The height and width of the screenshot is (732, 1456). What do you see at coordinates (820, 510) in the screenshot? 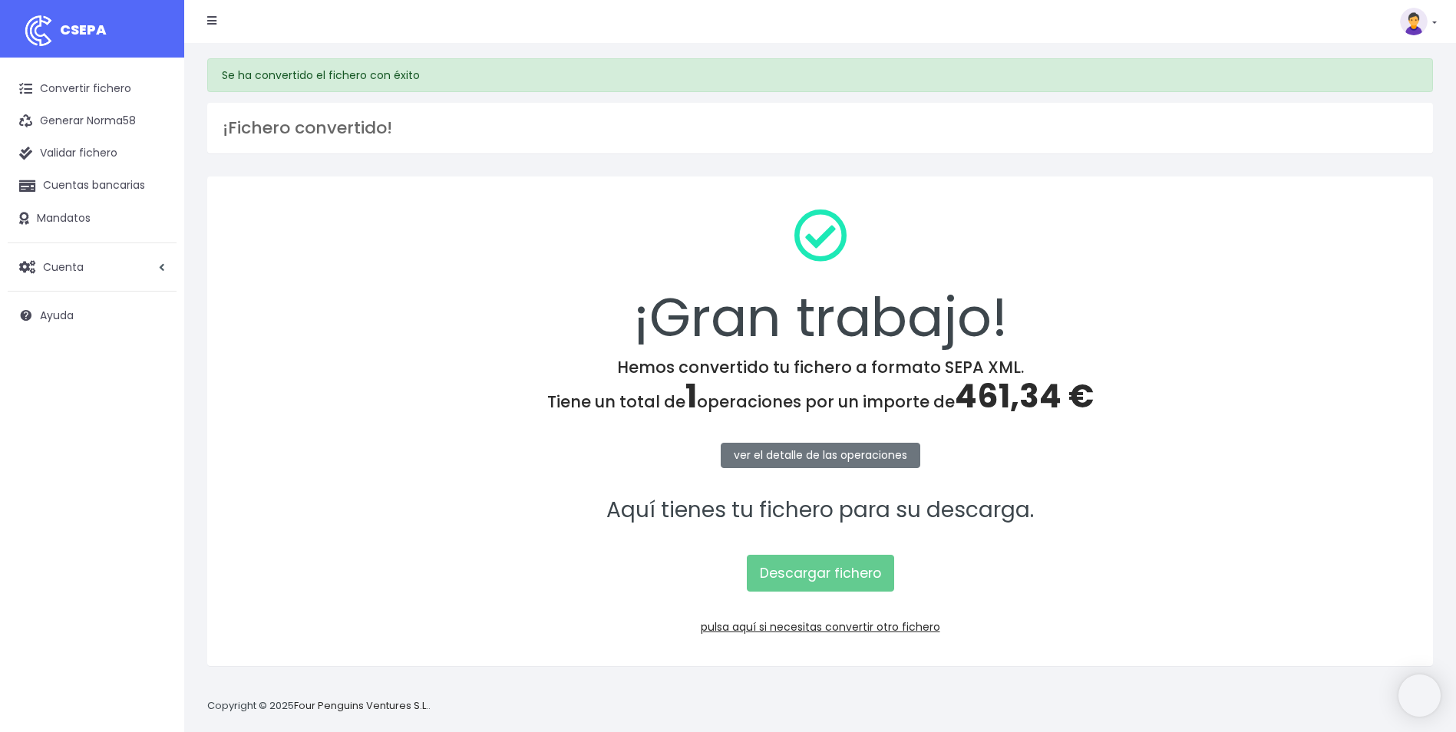
I see `p: Aquí tienes tu fichero para su descarga.` at bounding box center [820, 510].